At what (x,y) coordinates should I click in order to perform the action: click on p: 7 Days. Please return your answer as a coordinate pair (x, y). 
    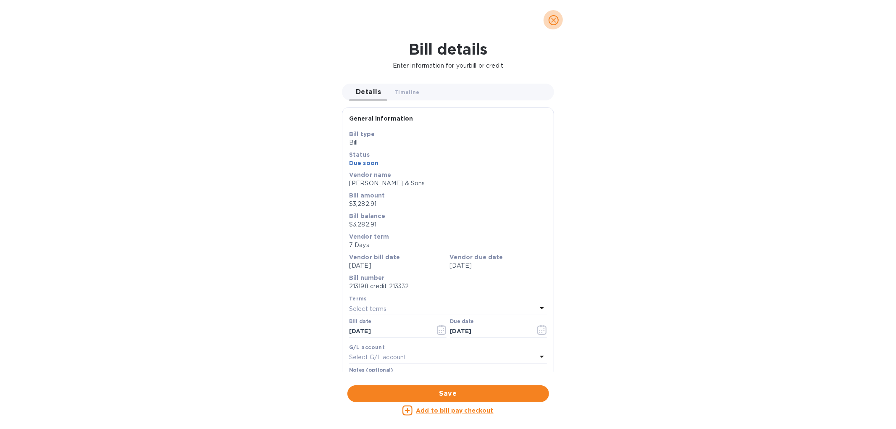
    Looking at the image, I should click on (448, 245).